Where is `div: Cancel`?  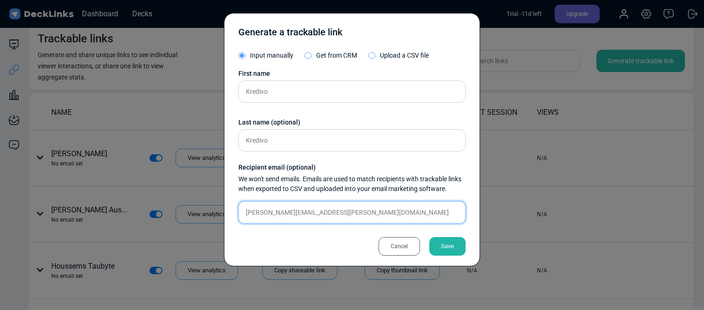 div: Cancel is located at coordinates (399, 247).